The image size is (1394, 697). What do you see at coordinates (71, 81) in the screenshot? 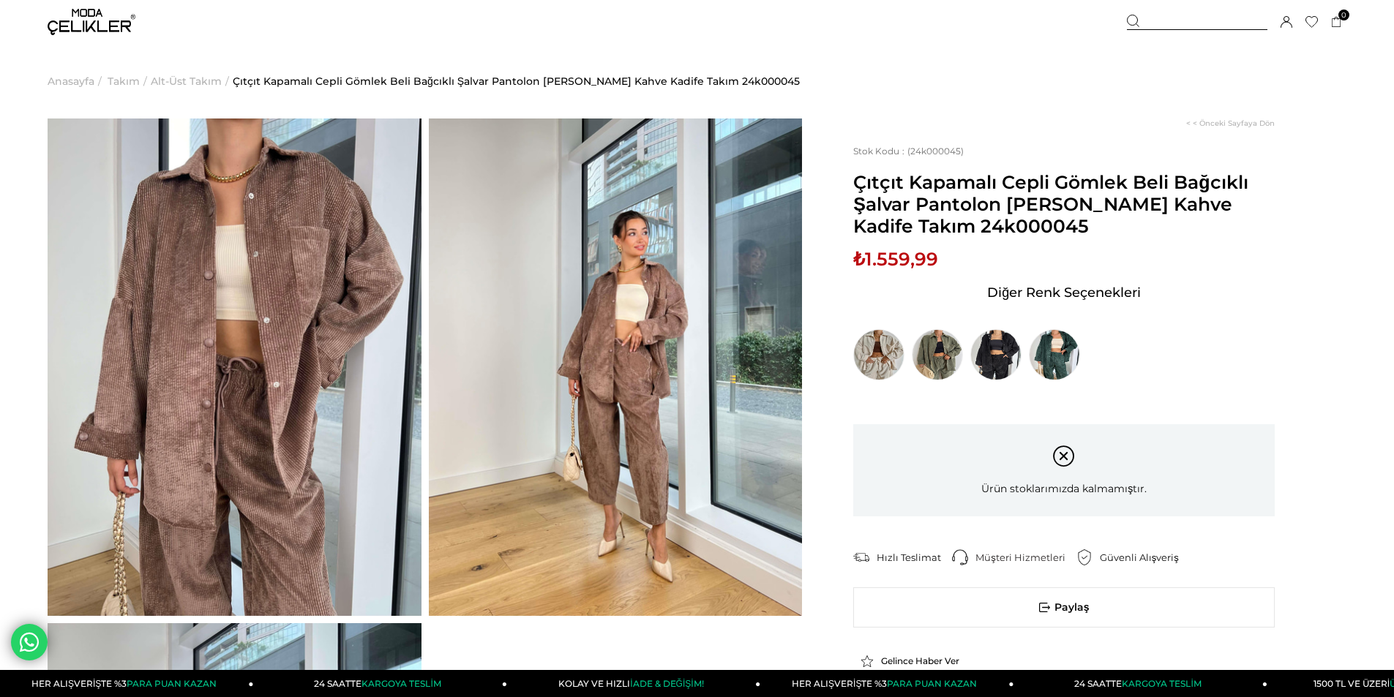
I see `span: Anasayfa` at bounding box center [71, 81].